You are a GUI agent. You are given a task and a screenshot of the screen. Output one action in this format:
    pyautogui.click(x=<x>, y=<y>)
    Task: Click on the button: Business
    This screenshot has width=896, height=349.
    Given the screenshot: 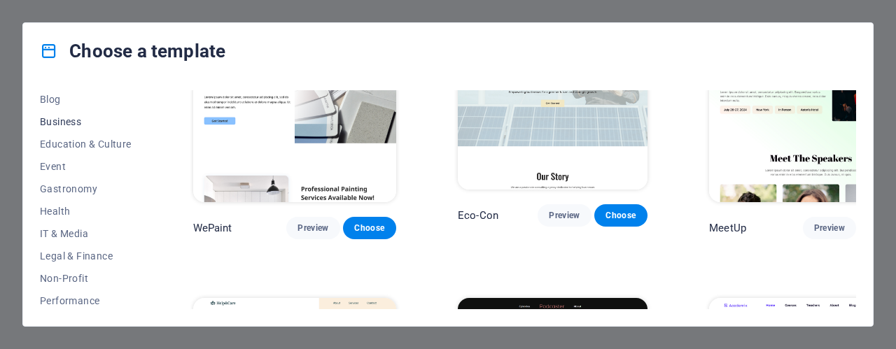 What is the action you would take?
    pyautogui.click(x=85, y=122)
    